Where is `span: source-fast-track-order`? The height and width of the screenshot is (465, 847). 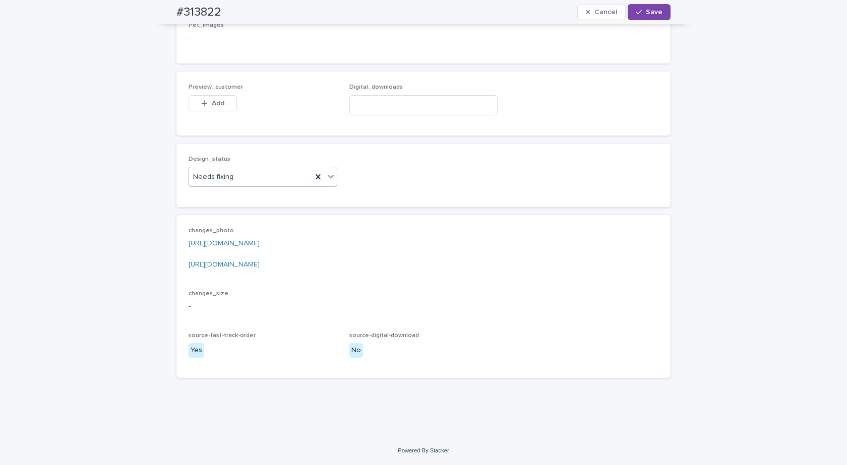 span: source-fast-track-order is located at coordinates (222, 336).